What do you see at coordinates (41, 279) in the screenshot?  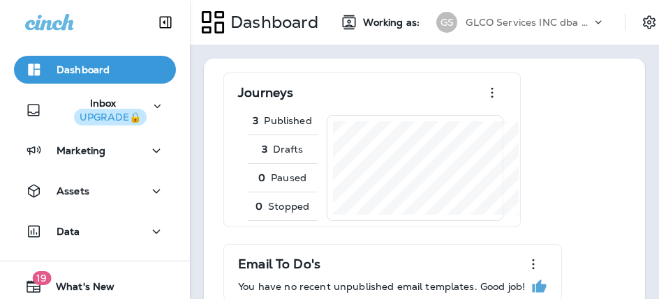 I see `span: 19` at bounding box center [41, 279].